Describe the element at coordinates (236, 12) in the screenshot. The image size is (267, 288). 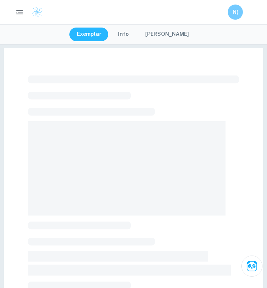
I see `h6: N(` at that location.